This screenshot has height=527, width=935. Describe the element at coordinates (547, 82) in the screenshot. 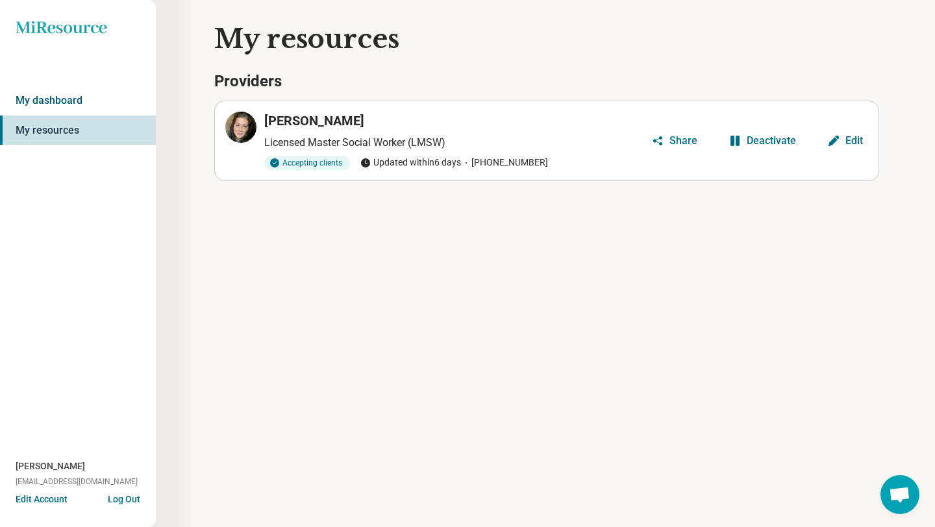

I see `h3: Providers` at that location.